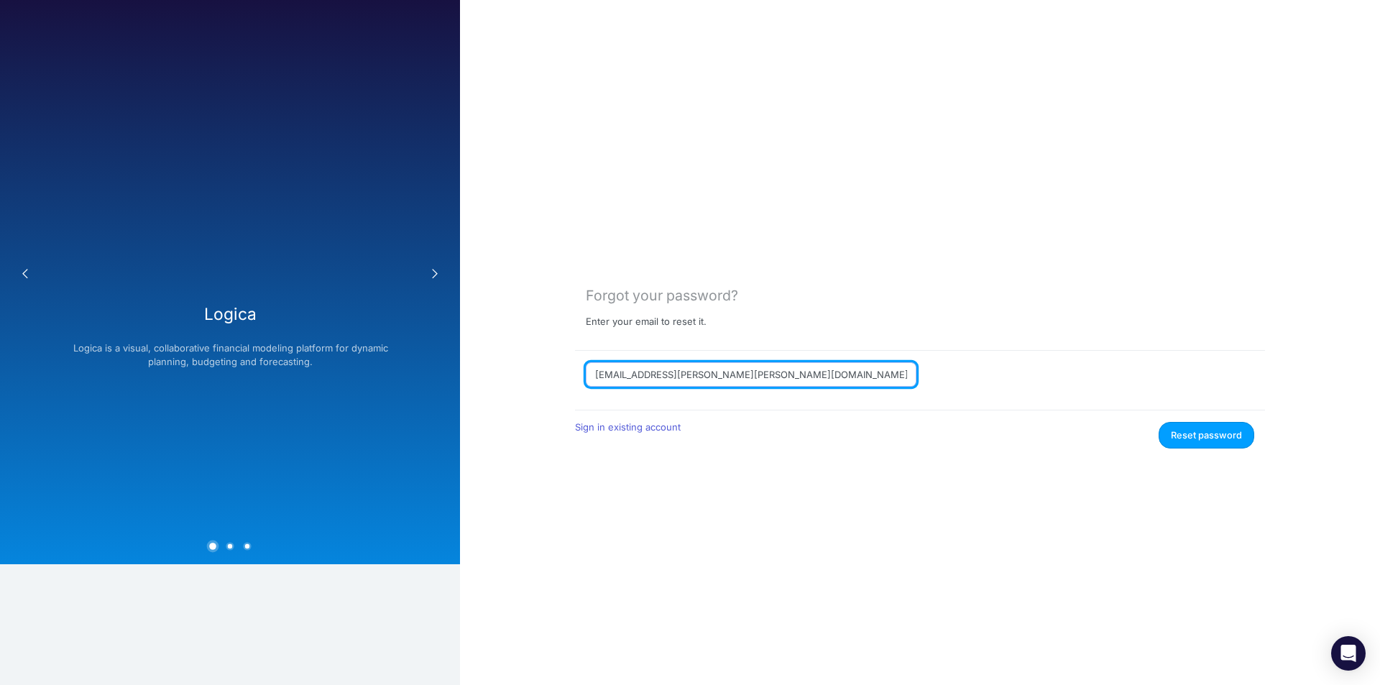 This screenshot has width=1380, height=685. I want to click on h3: Logica, so click(230, 313).